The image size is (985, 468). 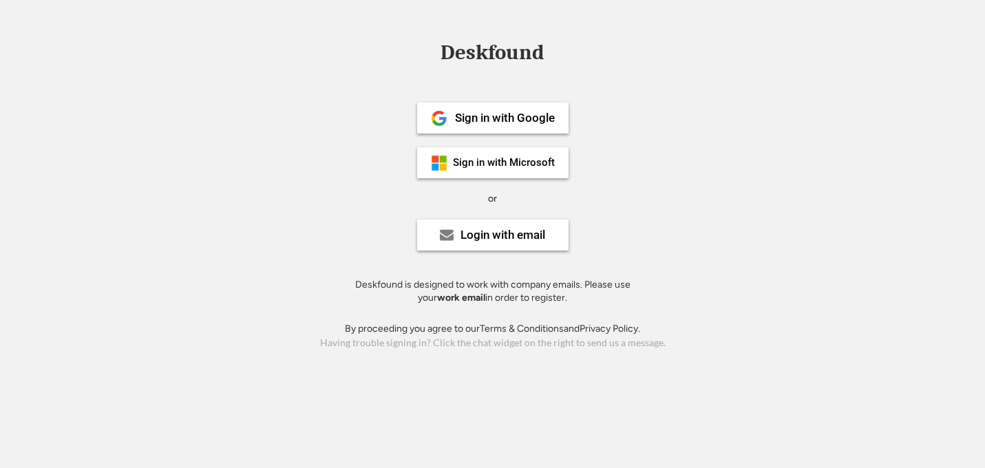 What do you see at coordinates (439, 118) in the screenshot?
I see `img: 1024px-Google__G__Logo.svg.png` at bounding box center [439, 118].